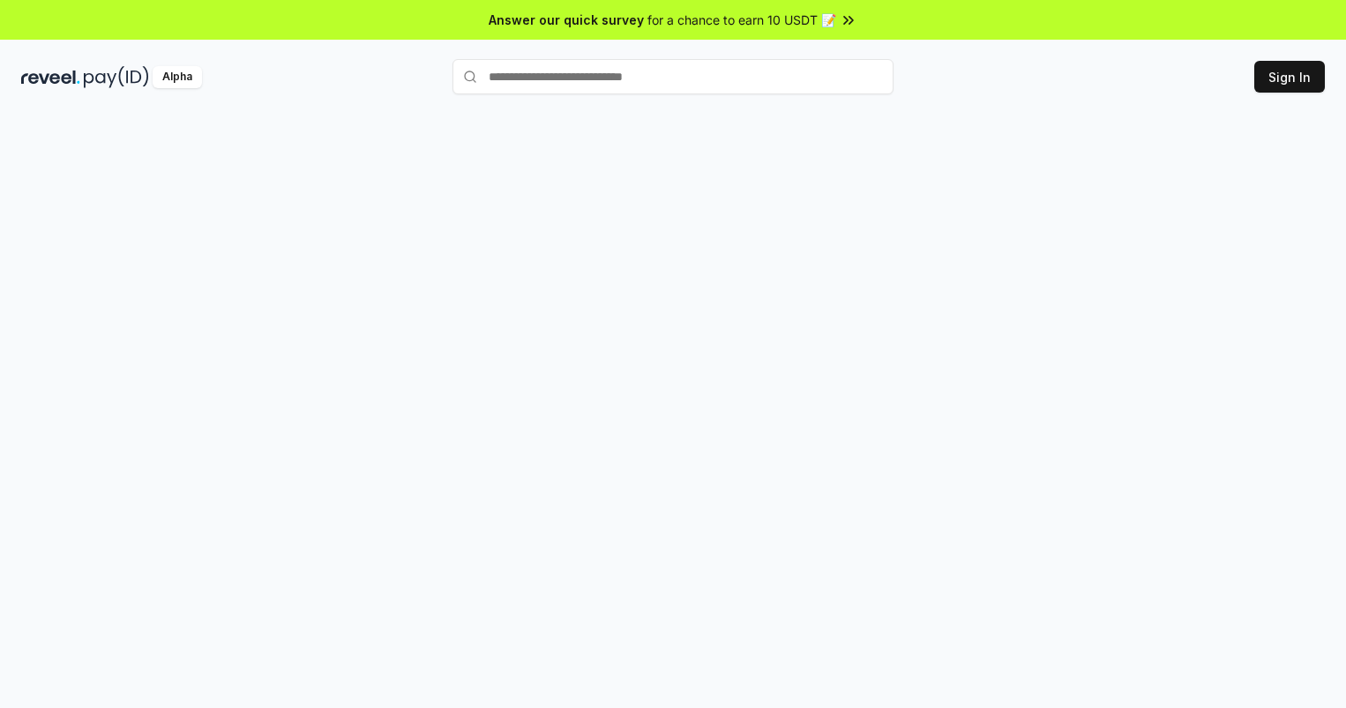 Image resolution: width=1346 pixels, height=708 pixels. I want to click on span: for a chance to earn 10 USDT 📝, so click(742, 19).